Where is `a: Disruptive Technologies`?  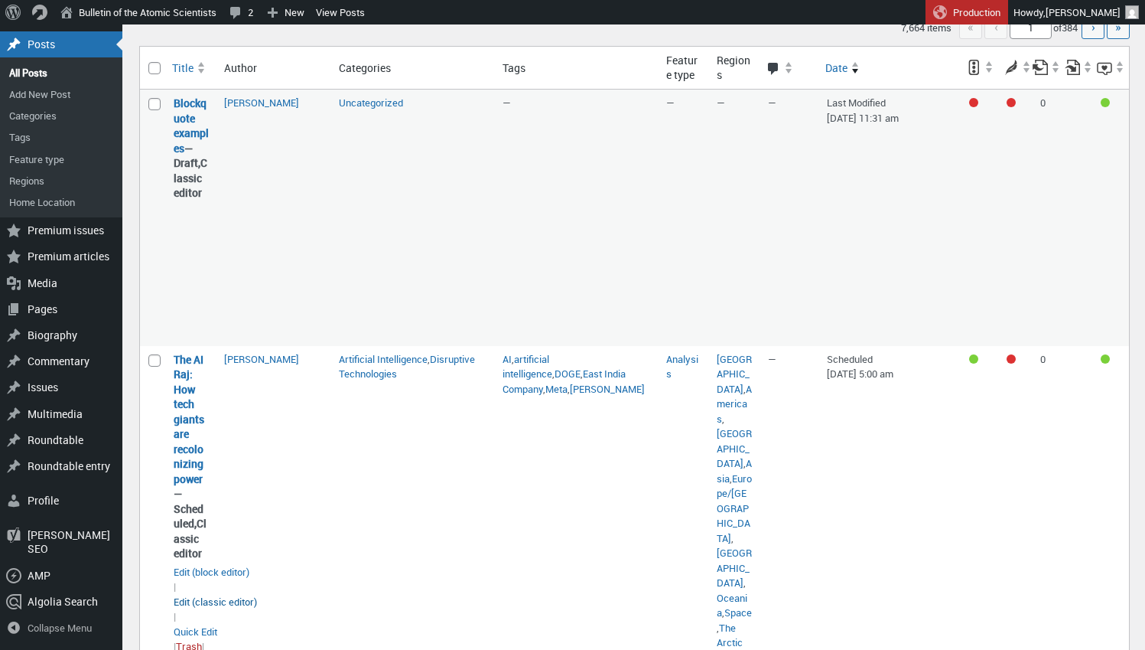
a: Disruptive Technologies is located at coordinates (407, 367).